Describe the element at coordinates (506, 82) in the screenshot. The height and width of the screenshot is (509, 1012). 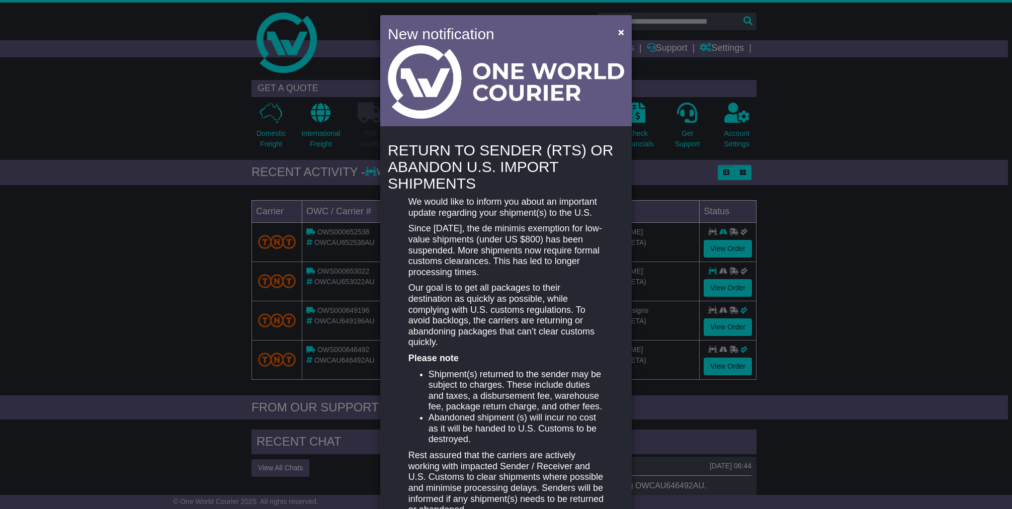
I see `img: Light` at that location.